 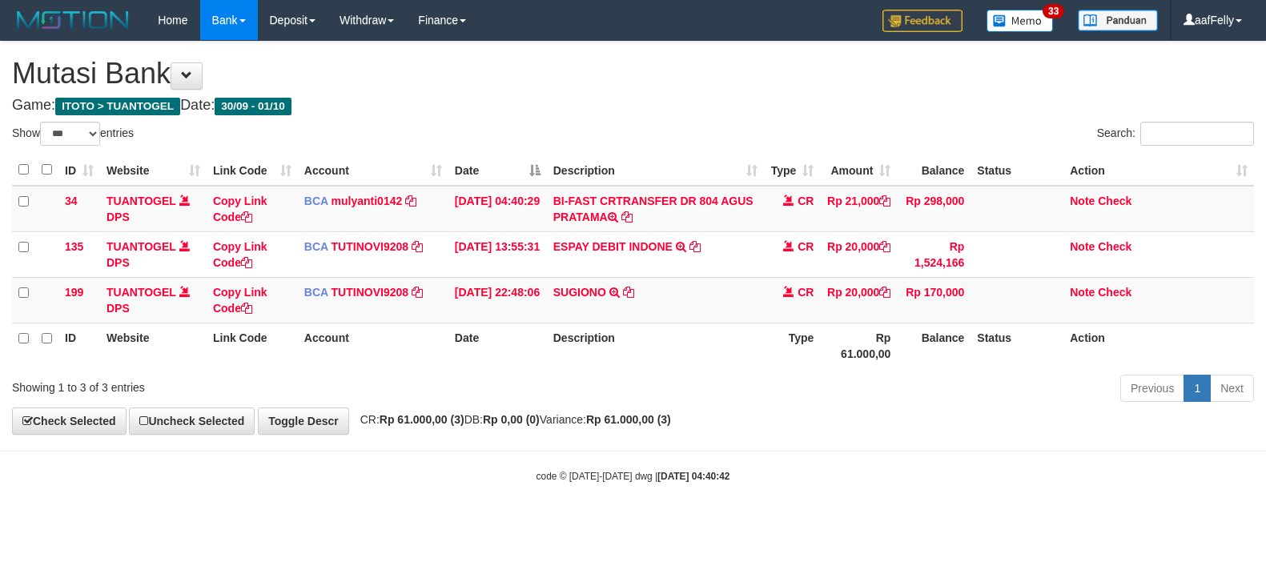 What do you see at coordinates (1158, 170) in the screenshot?
I see `th: Action: activate to sort column ascending` at bounding box center [1158, 170].